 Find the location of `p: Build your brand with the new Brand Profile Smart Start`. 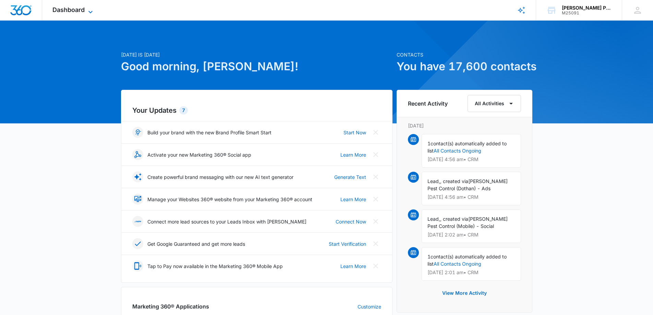

p: Build your brand with the new Brand Profile Smart Start is located at coordinates (209, 132).